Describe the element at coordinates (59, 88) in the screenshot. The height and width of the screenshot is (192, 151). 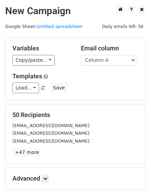
I see `button: Save` at that location.